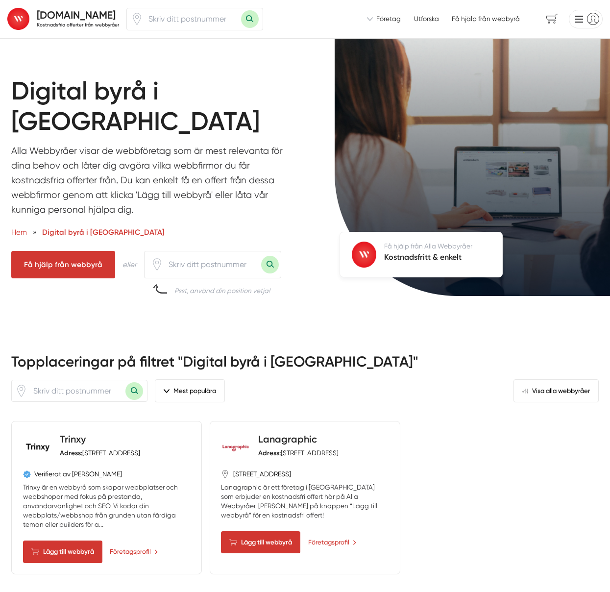 This screenshot has height=592, width=610. Describe the element at coordinates (38, 448) in the screenshot. I see `img: Trinxy logotyp` at that location.